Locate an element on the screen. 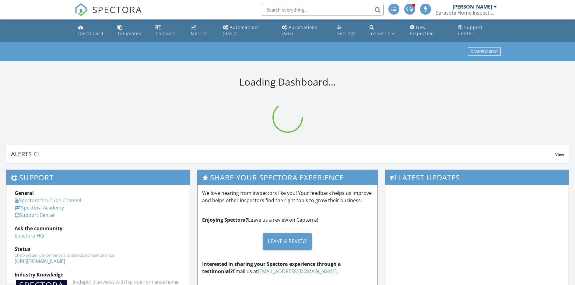  a: Spectora Academy is located at coordinates (39, 208).